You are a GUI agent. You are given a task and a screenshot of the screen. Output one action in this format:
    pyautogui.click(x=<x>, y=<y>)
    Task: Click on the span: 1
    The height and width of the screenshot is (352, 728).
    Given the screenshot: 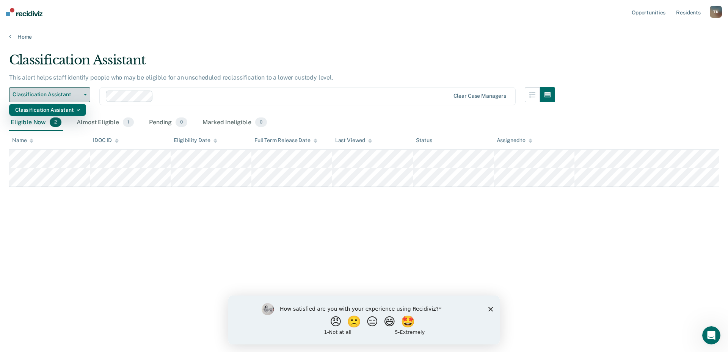 What is the action you would take?
    pyautogui.click(x=128, y=122)
    